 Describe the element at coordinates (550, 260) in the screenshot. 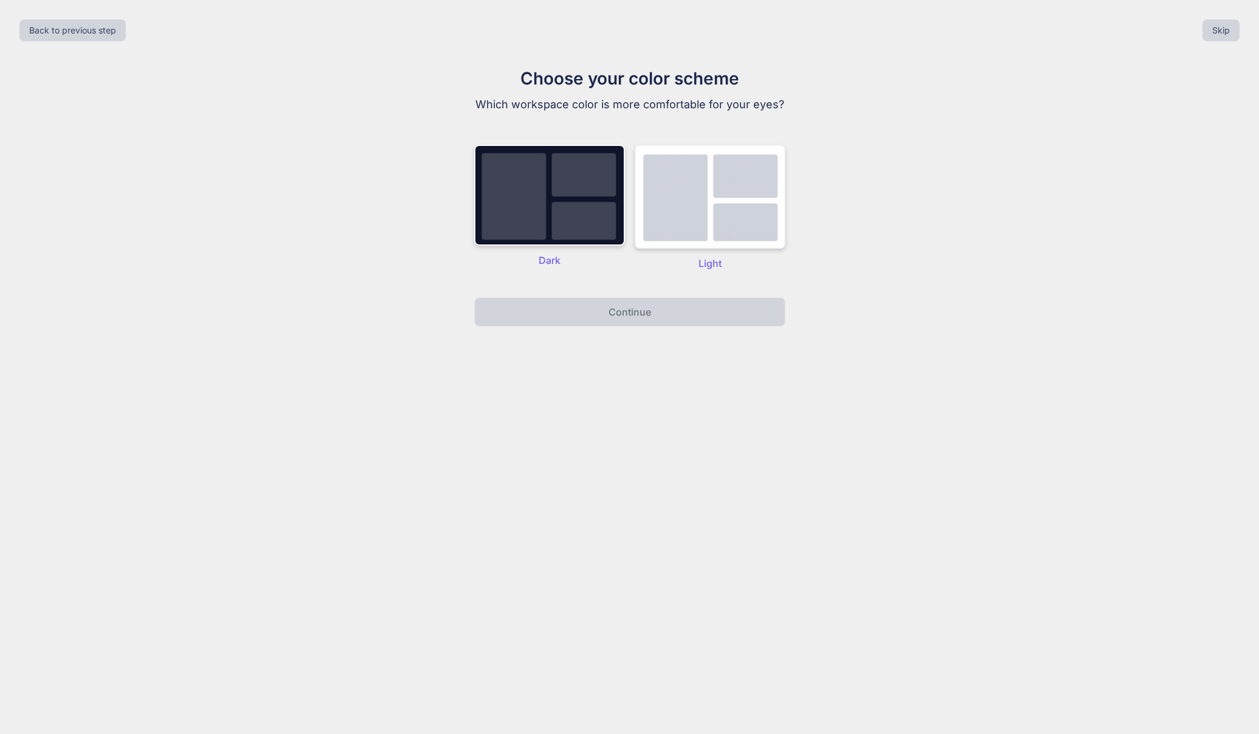

I see `p: Dark` at that location.